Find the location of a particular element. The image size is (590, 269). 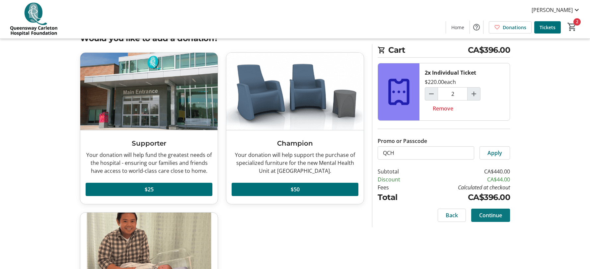

button: $25 is located at coordinates (149, 189).